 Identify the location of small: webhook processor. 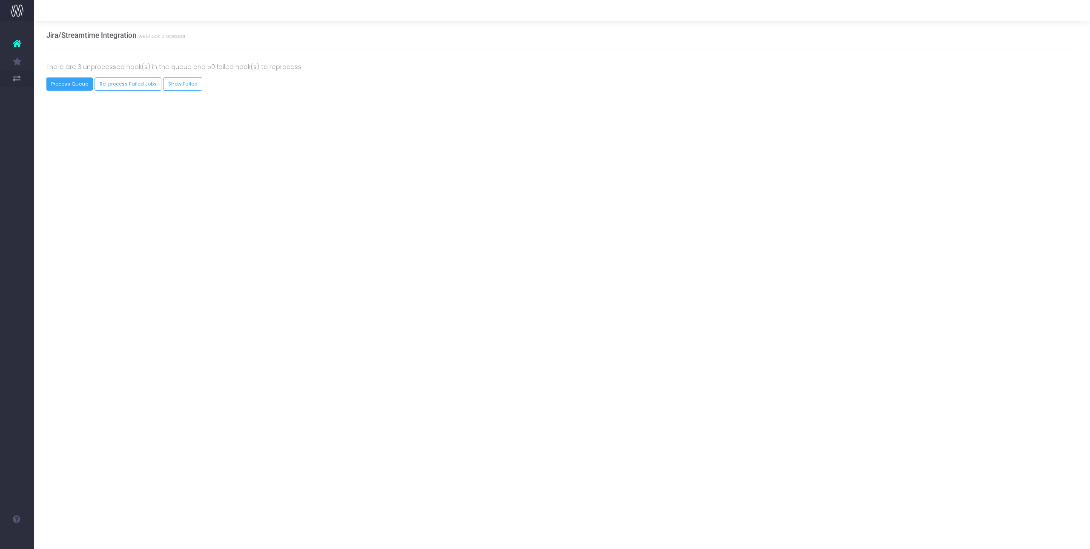
(161, 35).